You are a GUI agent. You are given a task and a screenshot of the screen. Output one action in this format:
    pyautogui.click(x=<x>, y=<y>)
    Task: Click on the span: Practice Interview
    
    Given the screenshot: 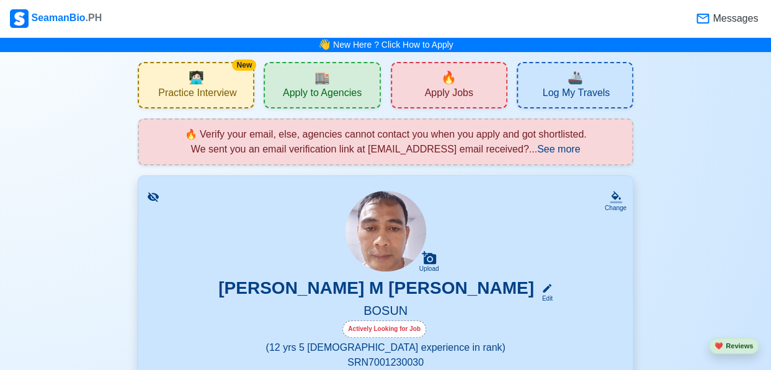 What is the action you would take?
    pyautogui.click(x=197, y=94)
    